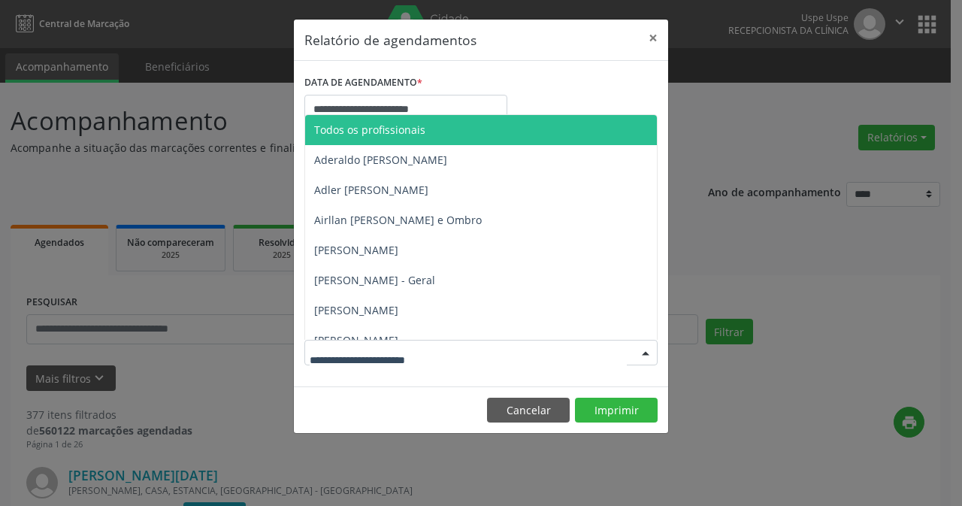  I want to click on button: Imprimir, so click(617, 411).